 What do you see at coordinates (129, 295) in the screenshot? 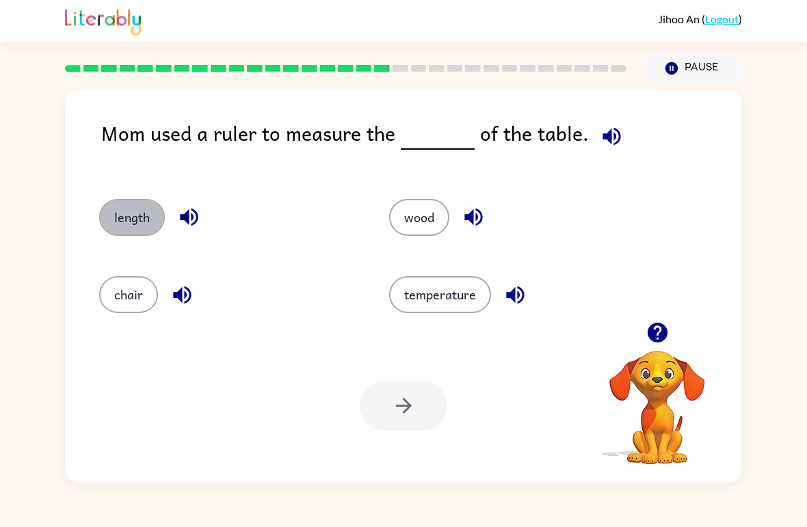
I see `button: chair` at bounding box center [129, 295].